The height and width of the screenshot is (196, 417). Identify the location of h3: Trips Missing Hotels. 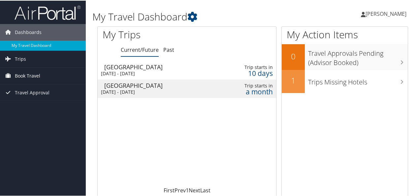
(358, 80).